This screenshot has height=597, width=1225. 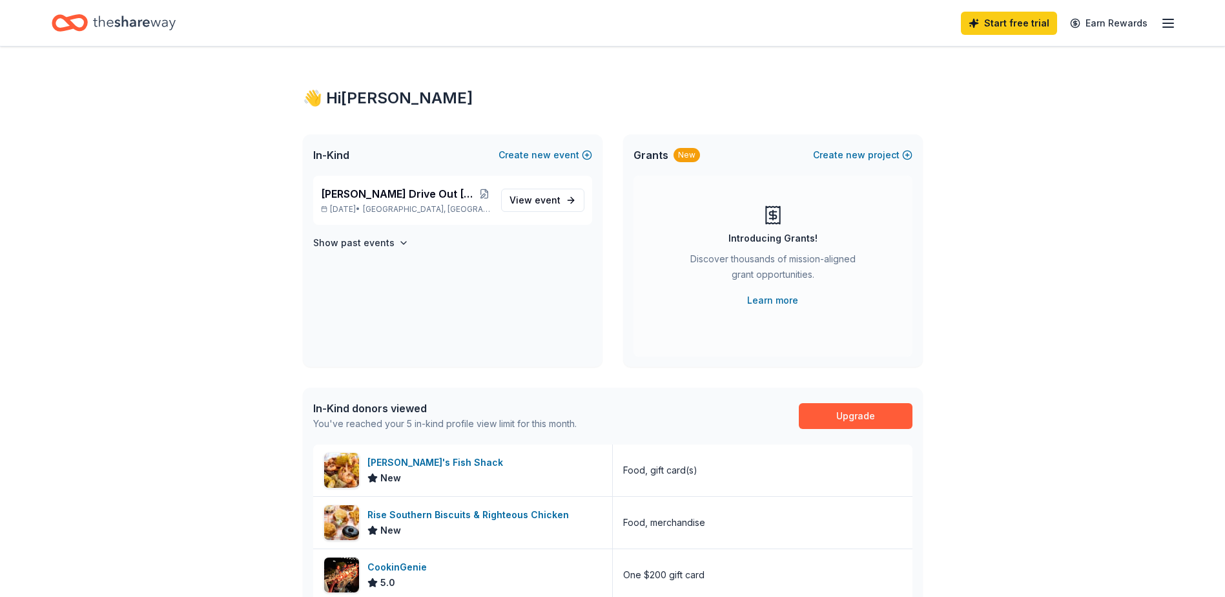 What do you see at coordinates (342, 523) in the screenshot?
I see `img: Image for Rise Southern Biscuits & Righteous Chicken` at bounding box center [342, 523].